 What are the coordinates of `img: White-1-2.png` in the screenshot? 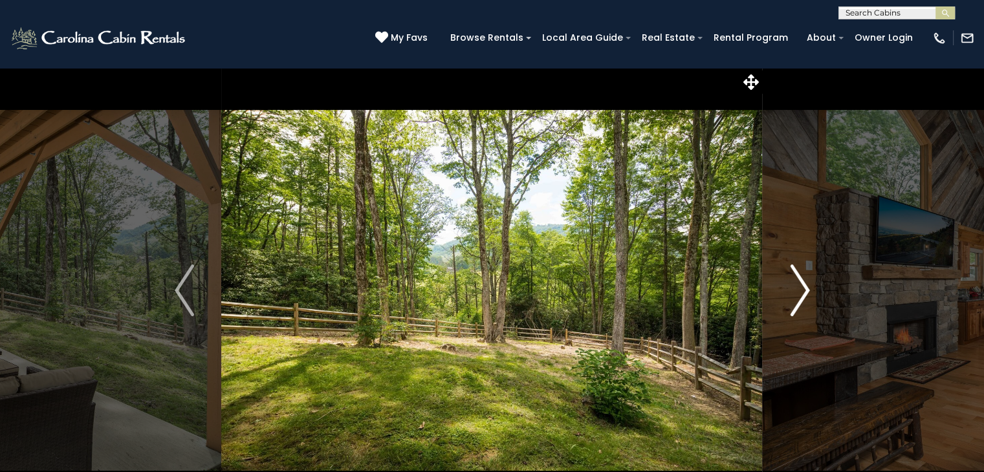 It's located at (99, 38).